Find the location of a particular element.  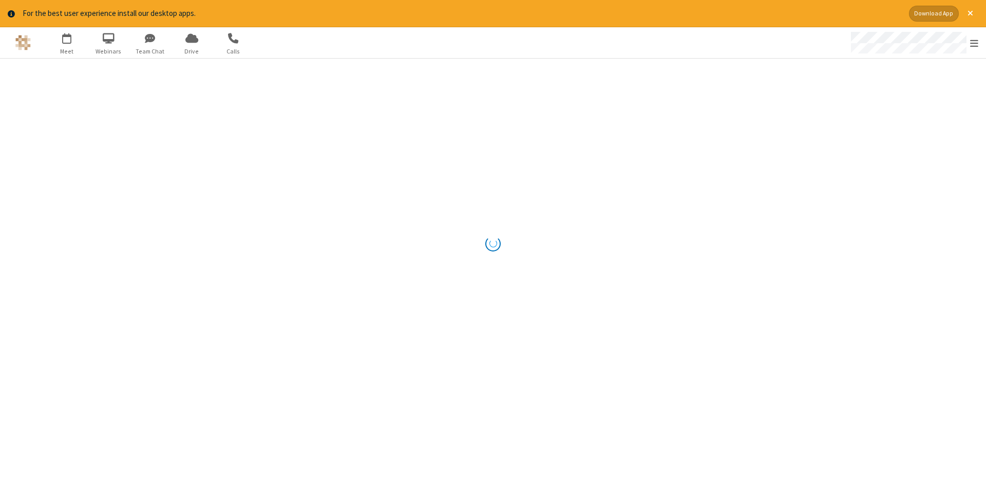

span: Drive is located at coordinates (192, 51).